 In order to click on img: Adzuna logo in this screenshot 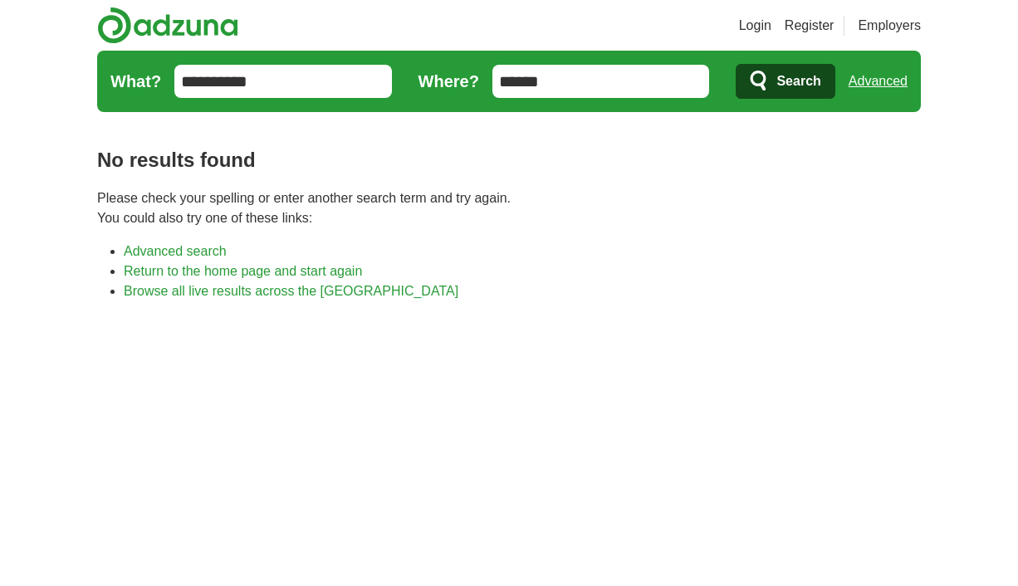, I will do `click(168, 25)`.